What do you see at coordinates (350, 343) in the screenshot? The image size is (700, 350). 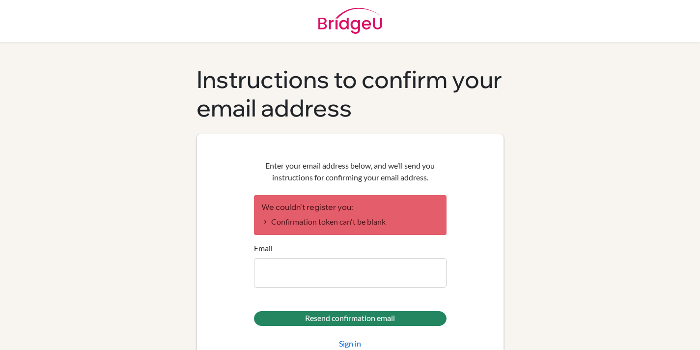 I see `a: Sign in` at bounding box center [350, 343].